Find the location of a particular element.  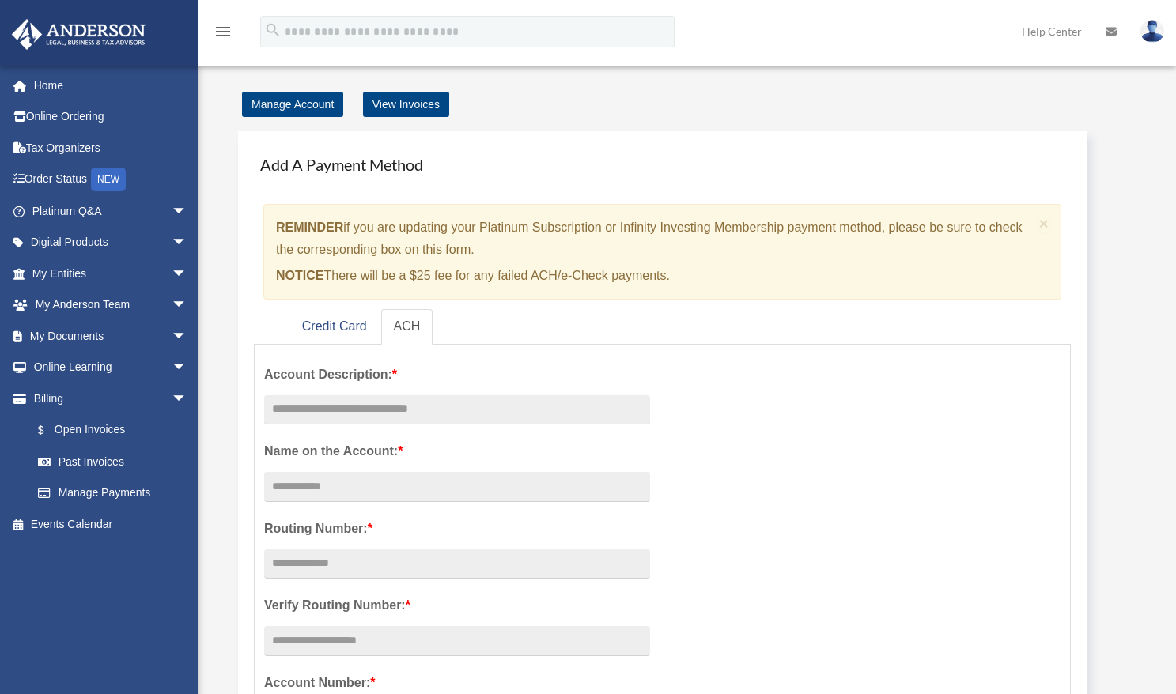

img: Anderson Advisors Platinum Portal is located at coordinates (78, 34).